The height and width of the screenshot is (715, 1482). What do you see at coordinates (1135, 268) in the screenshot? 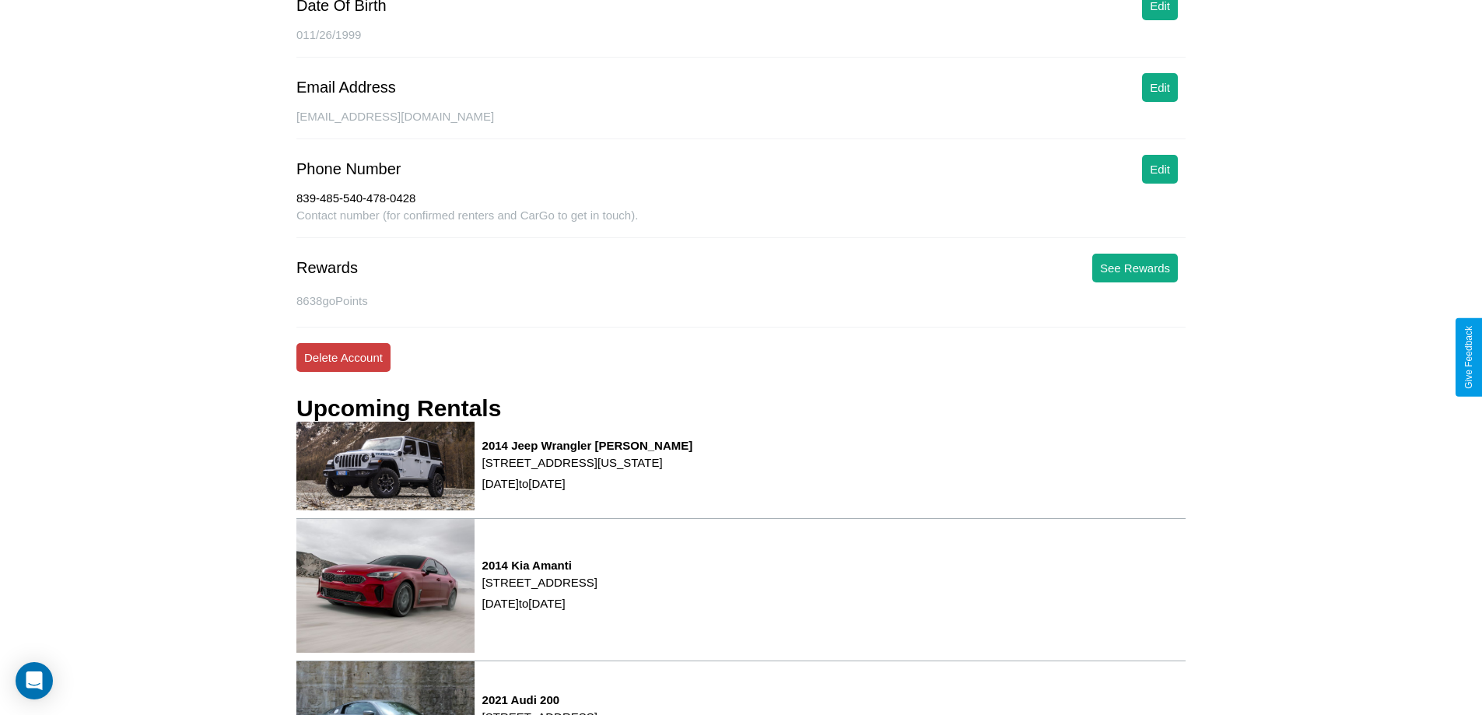
I see `button: See Rewards` at bounding box center [1135, 268].